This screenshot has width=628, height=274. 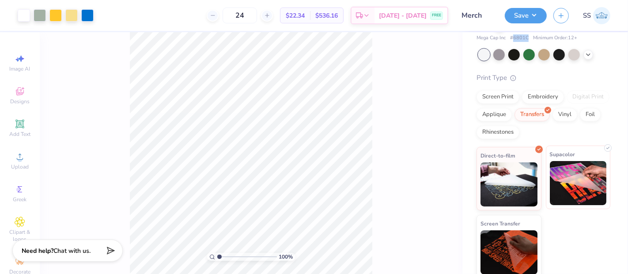 What do you see at coordinates (500, 223) in the screenshot?
I see `span: Screen Transfer` at bounding box center [500, 223].